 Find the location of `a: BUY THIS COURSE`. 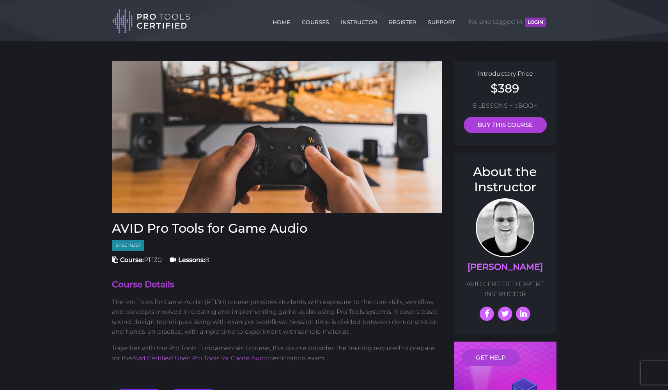

a: BUY THIS COURSE is located at coordinates (505, 125).